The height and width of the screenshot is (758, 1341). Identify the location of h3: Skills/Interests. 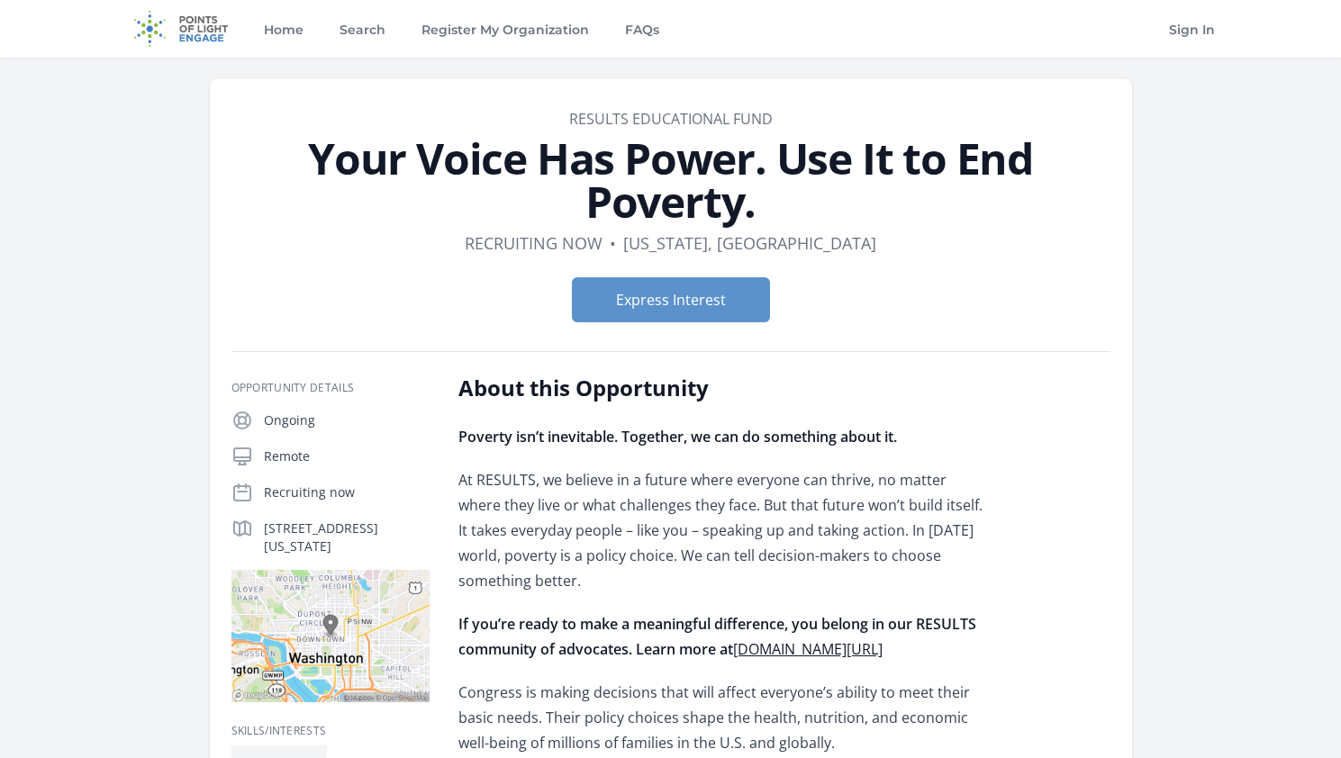
(331, 731).